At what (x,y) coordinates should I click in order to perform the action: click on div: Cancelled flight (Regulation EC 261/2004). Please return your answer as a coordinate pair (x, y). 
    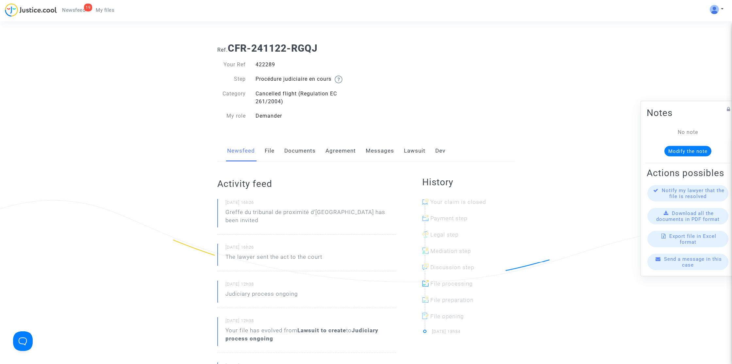
    Looking at the image, I should click on (308, 98).